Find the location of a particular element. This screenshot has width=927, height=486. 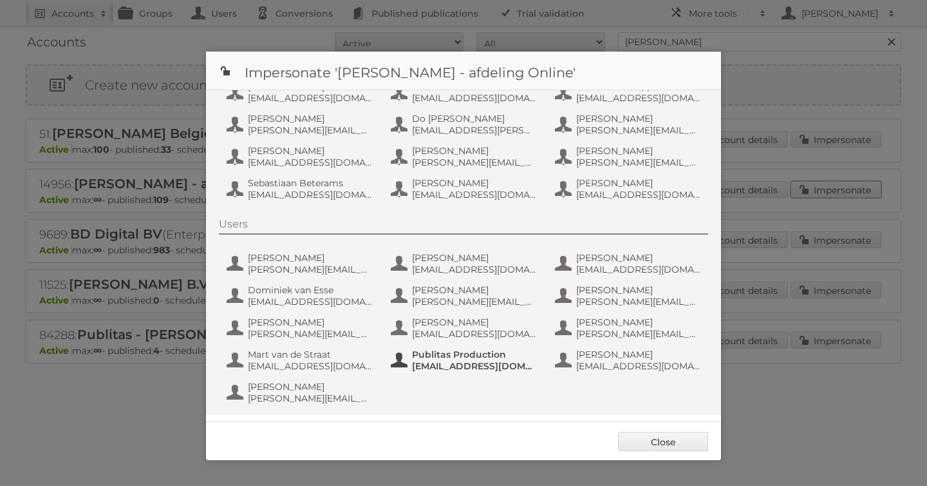

span: Sebastiaan Beterams is located at coordinates (310, 183).